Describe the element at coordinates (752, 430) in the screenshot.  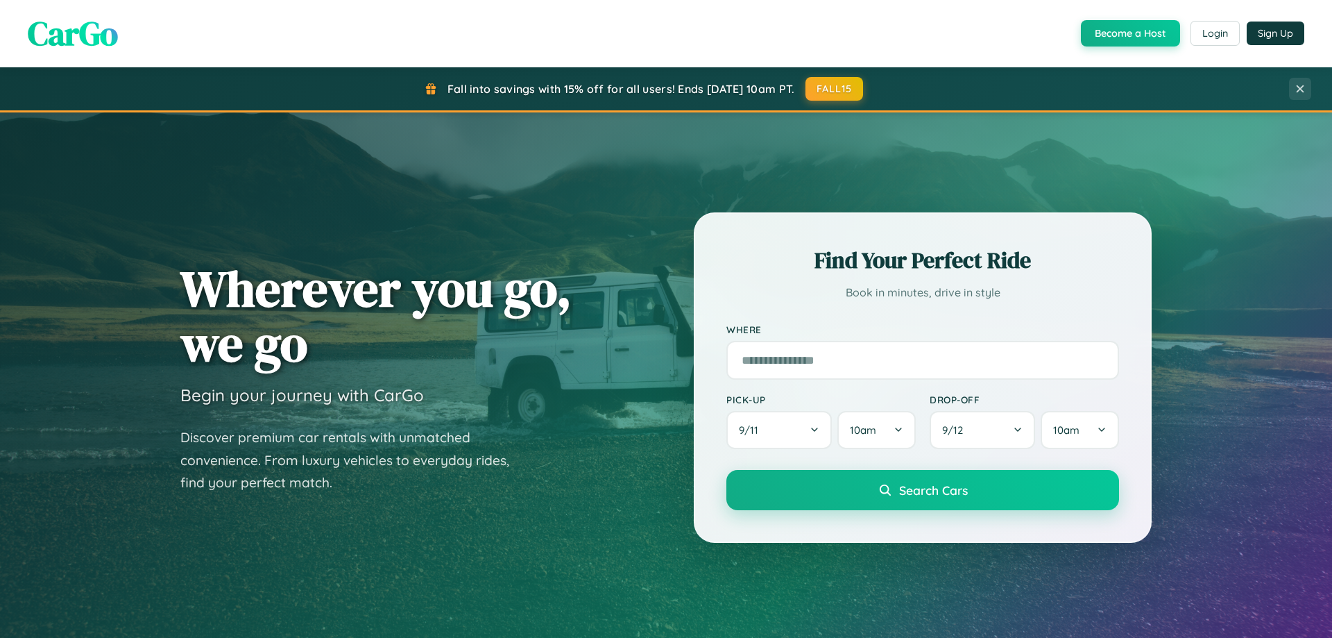
I see `span: 9 / 11` at that location.